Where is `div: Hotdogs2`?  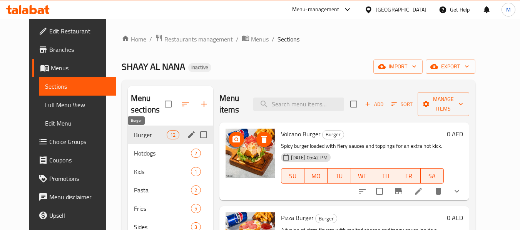
div: Hotdogs2 is located at coordinates (170, 153).